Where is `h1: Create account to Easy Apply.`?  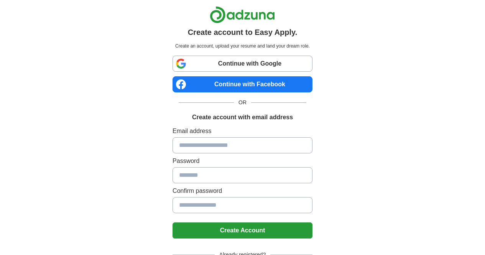 h1: Create account to Easy Apply. is located at coordinates (243, 32).